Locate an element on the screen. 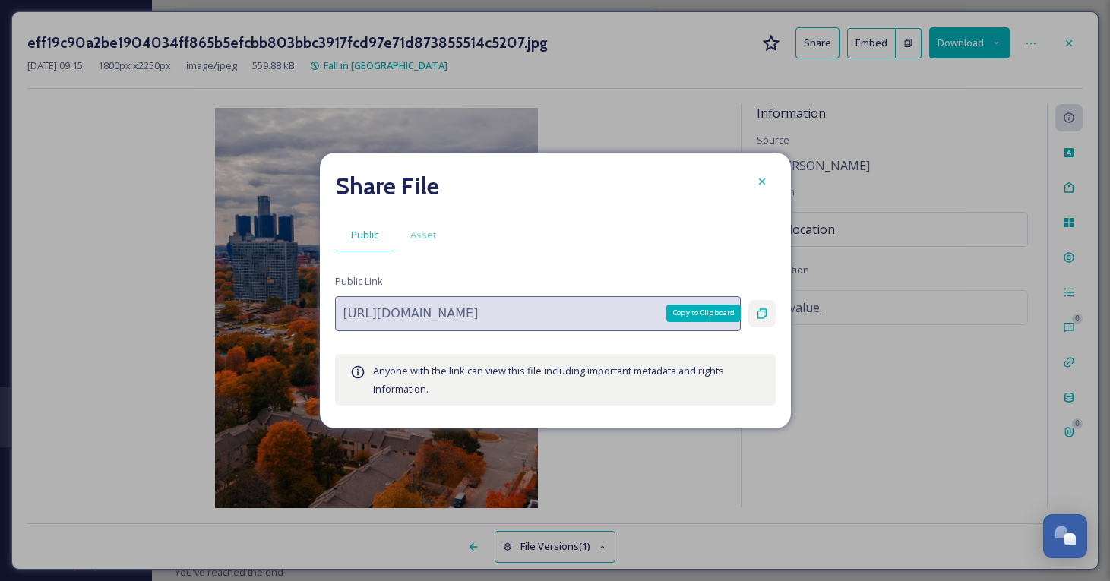 The image size is (1110, 581). h2: Share File is located at coordinates (387, 186).